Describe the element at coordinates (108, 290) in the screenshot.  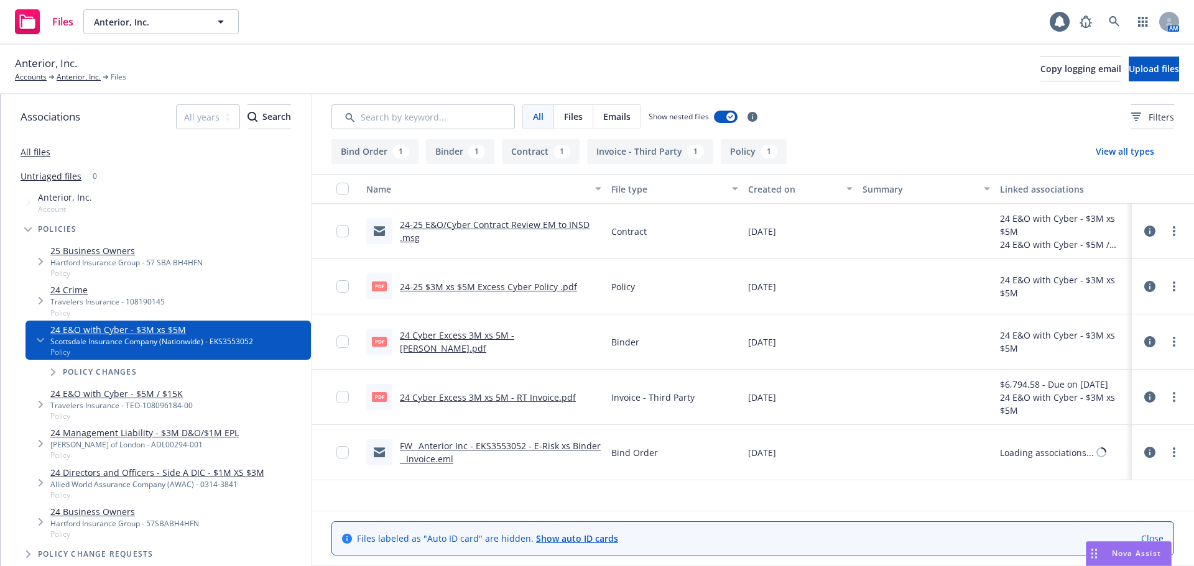
I see `a: 24 Crime` at that location.